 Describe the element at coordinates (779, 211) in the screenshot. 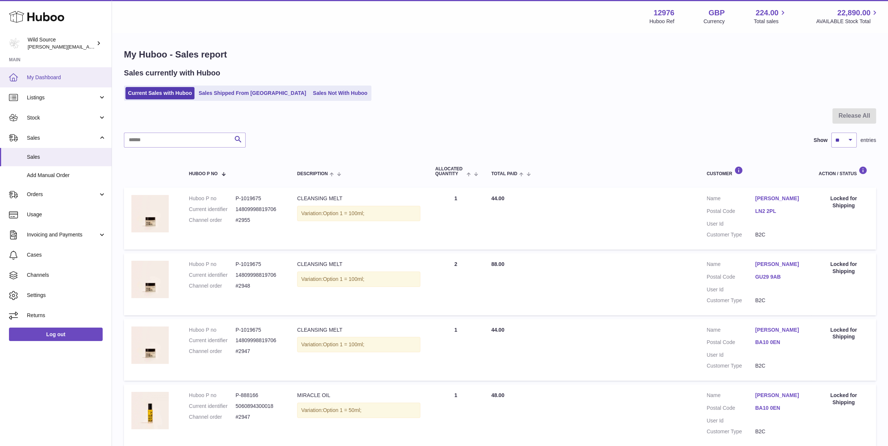

I see `a: LN2 2PL` at that location.